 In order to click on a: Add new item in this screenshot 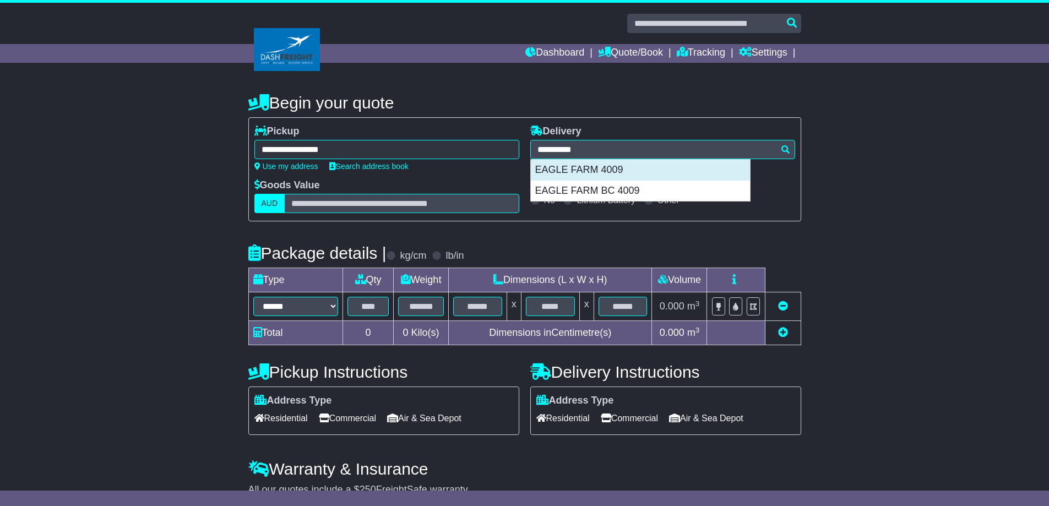, I will do `click(783, 333)`.